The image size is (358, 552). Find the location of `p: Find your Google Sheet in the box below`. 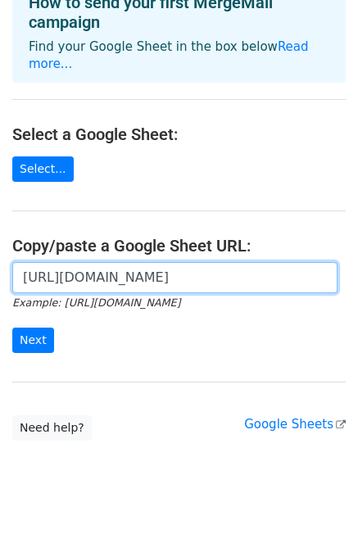

p: Find your Google Sheet in the box below is located at coordinates (179, 56).